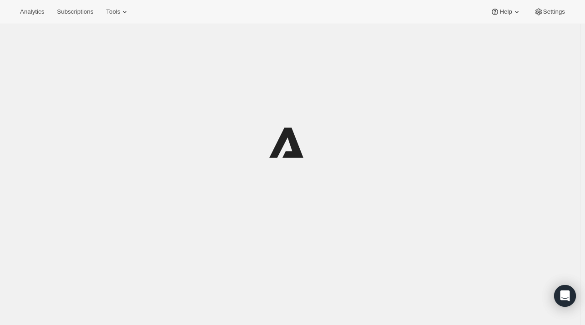  I want to click on button: Settings, so click(550, 12).